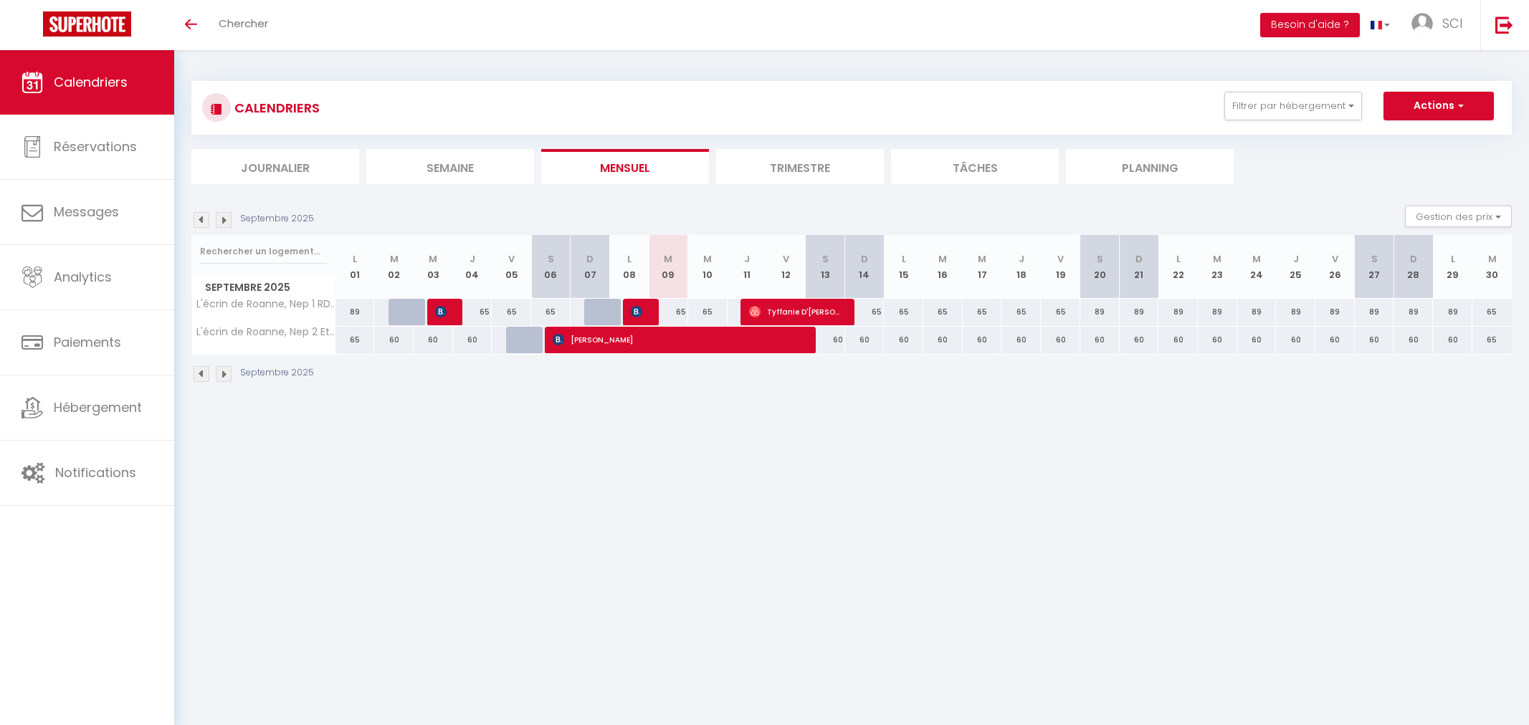 This screenshot has width=1529, height=725. What do you see at coordinates (825, 267) in the screenshot?
I see `th: 13` at bounding box center [825, 267].